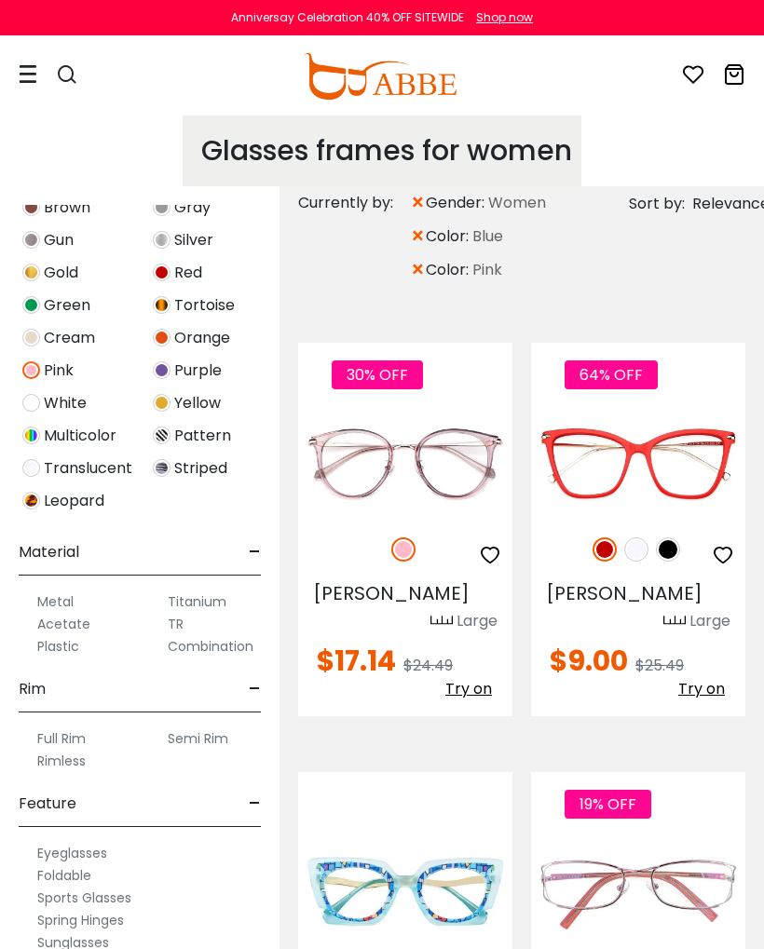 The width and height of the screenshot is (764, 949). What do you see at coordinates (61, 739) in the screenshot?
I see `label: Full Rim` at bounding box center [61, 739].